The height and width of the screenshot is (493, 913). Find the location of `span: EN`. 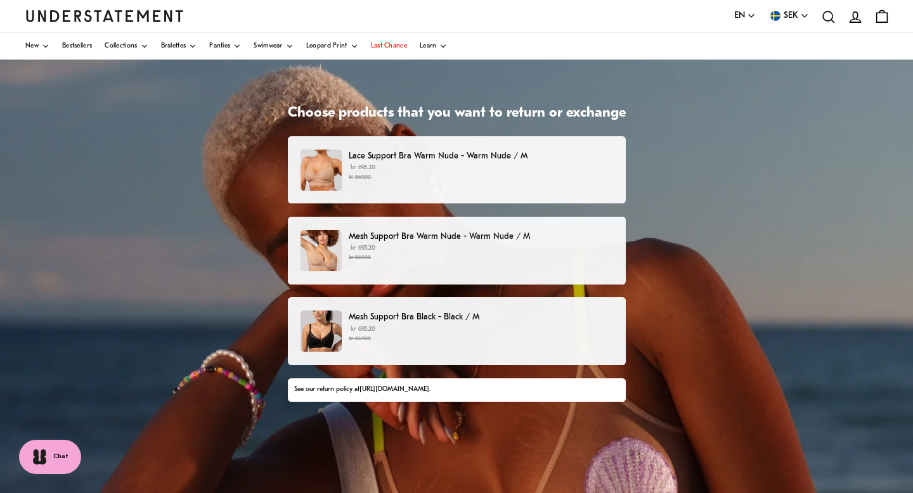

span: EN is located at coordinates (739, 16).